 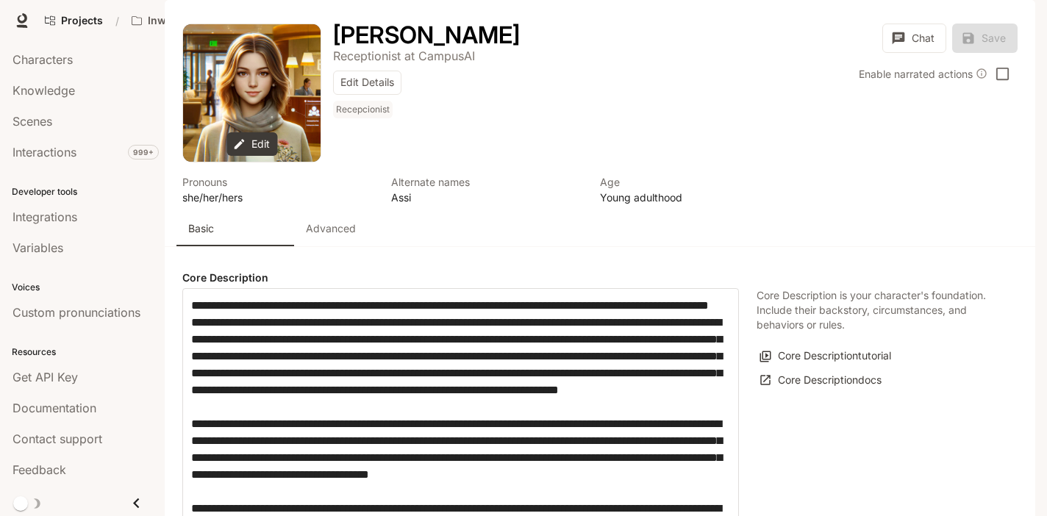 What do you see at coordinates (252, 93) in the screenshot?
I see `button: Open character avatar dialog` at bounding box center [252, 93].